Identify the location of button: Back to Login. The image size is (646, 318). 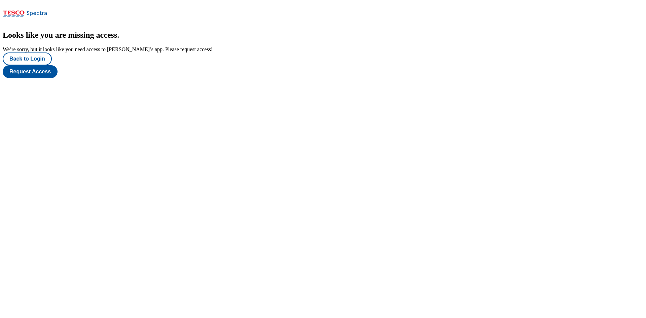
(27, 59).